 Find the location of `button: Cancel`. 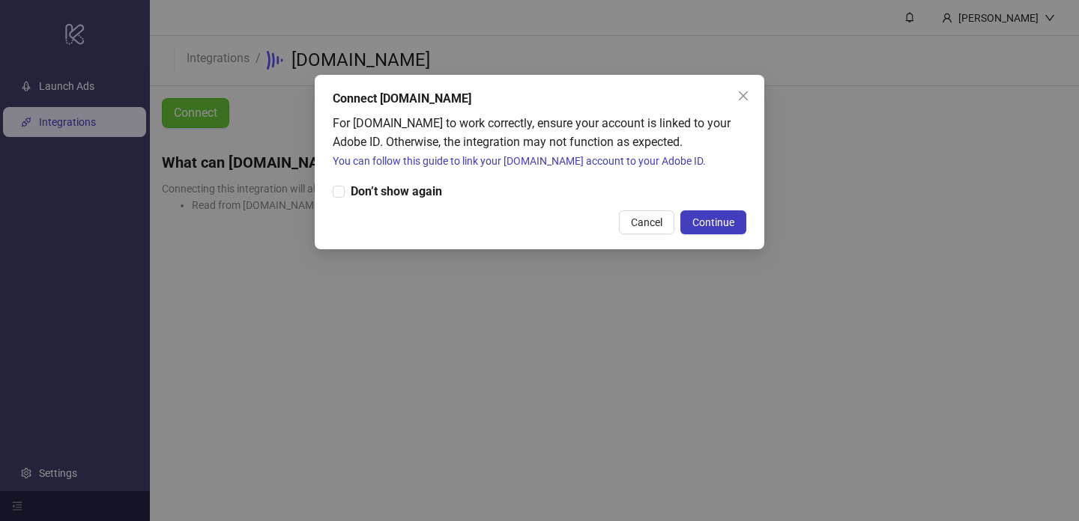

button: Cancel is located at coordinates (646, 222).